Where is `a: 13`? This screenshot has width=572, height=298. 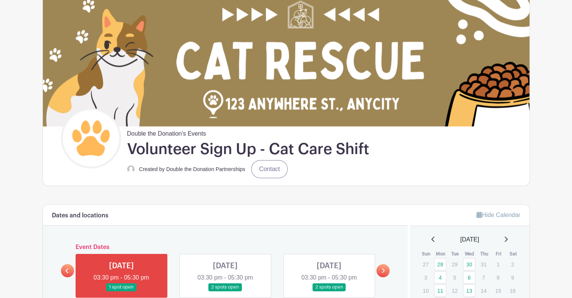
a: 13 is located at coordinates (469, 290).